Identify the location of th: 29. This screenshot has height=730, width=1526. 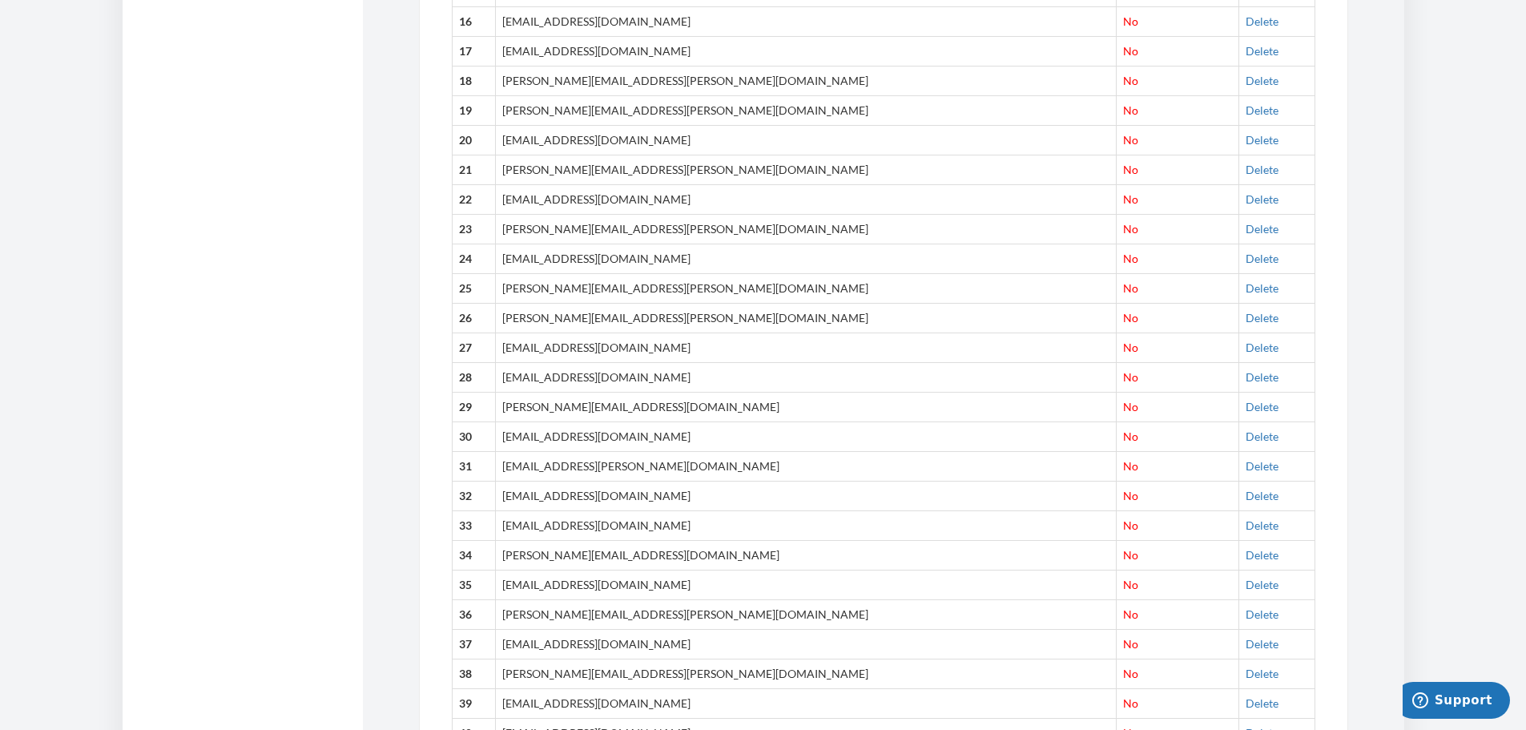
(474, 406).